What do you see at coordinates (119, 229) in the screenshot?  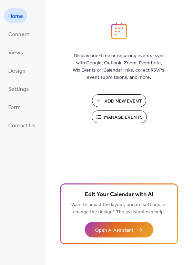 I see `button: Open AI Assistant` at bounding box center [119, 229].